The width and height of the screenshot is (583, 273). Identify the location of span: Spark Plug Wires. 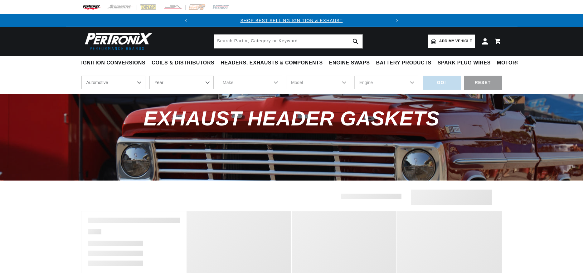
(464, 63).